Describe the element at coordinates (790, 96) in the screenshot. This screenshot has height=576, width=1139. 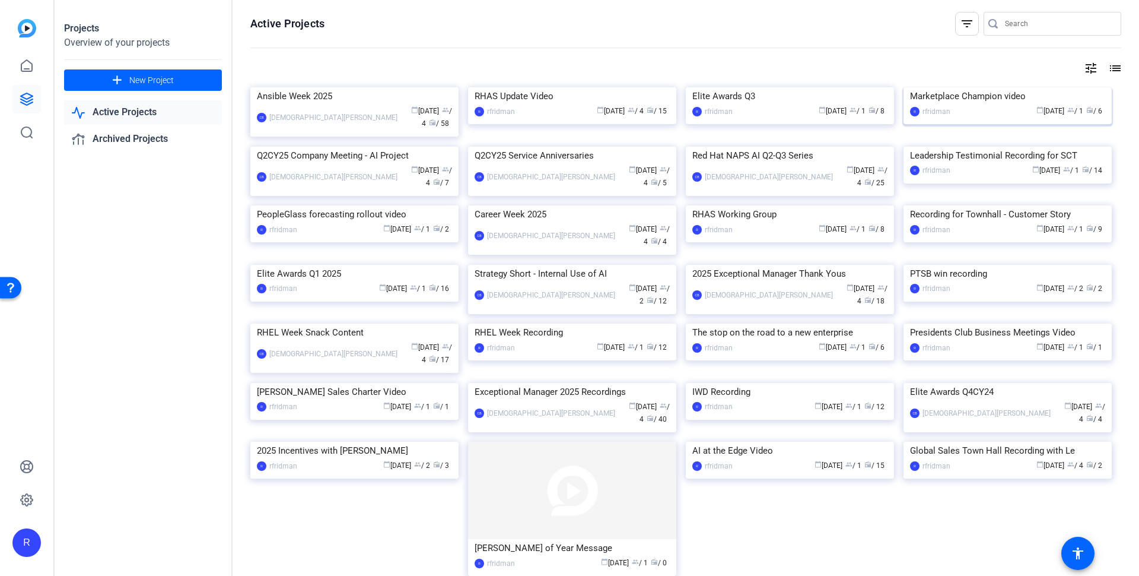
I see `div: Elite Awards Q3` at that location.